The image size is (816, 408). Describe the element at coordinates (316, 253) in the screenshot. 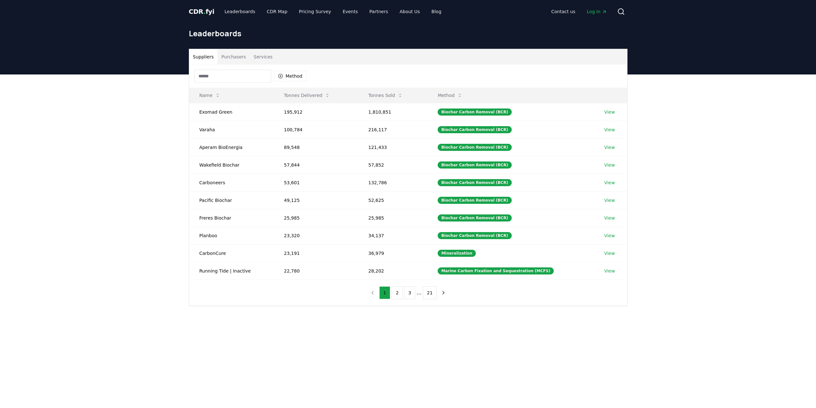

I see `td: 23,191` at that location.